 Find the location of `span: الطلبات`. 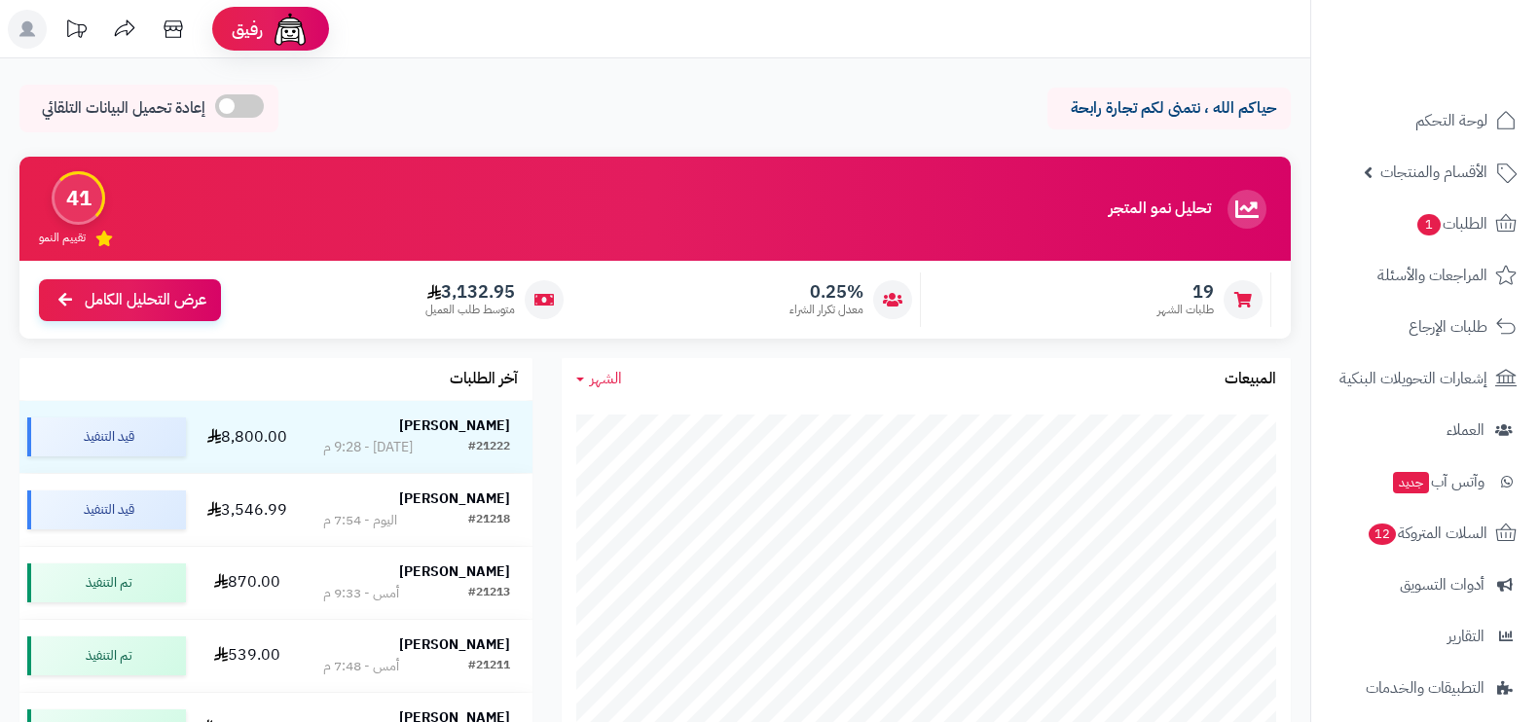

span: الطلبات is located at coordinates (1451, 224).